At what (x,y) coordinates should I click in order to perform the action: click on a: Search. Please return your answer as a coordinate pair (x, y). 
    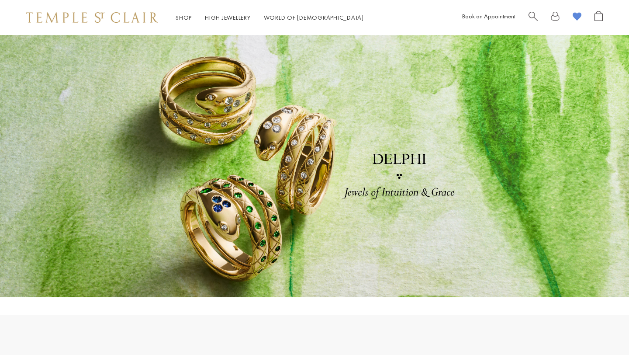
    Looking at the image, I should click on (533, 17).